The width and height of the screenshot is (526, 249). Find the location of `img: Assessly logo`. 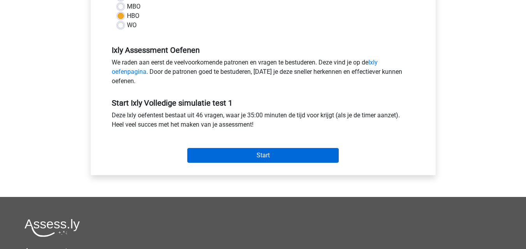

img: Assessly logo is located at coordinates (52, 228).